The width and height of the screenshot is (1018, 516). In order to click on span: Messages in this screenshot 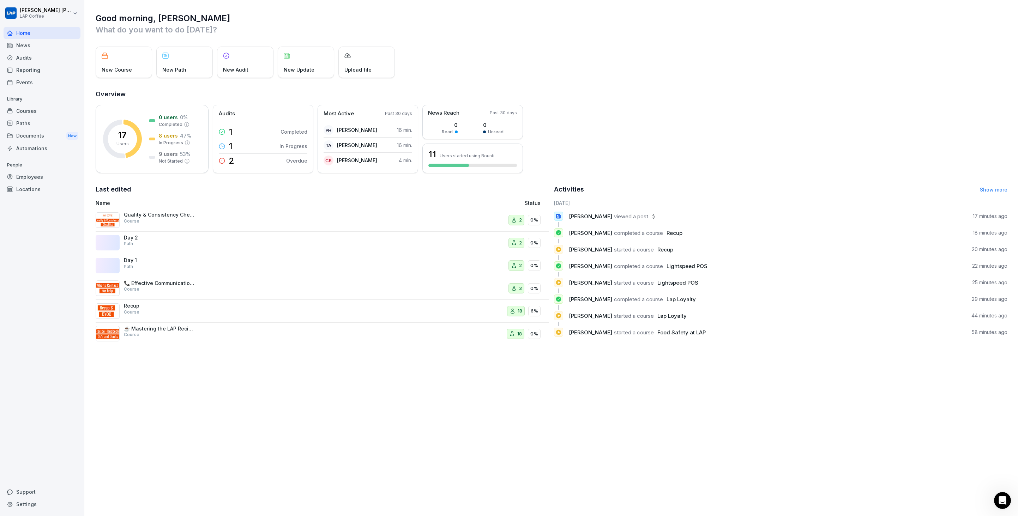, I will do `click(106, 240)`.